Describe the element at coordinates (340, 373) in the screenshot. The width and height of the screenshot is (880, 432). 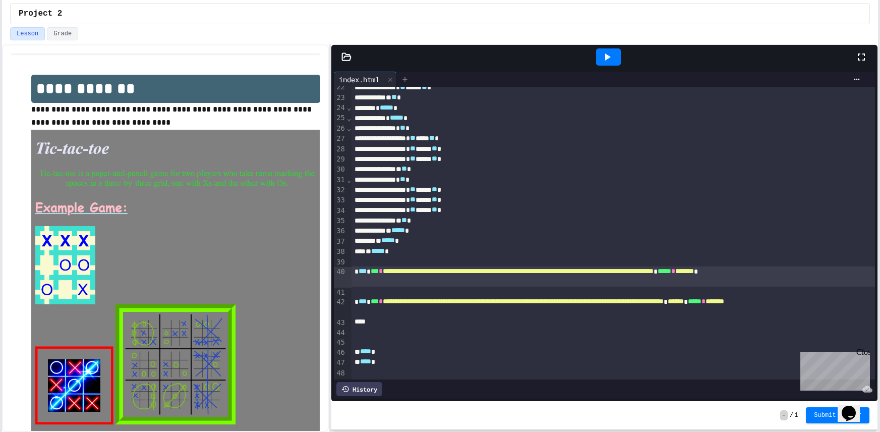
I see `div: 48` at that location.